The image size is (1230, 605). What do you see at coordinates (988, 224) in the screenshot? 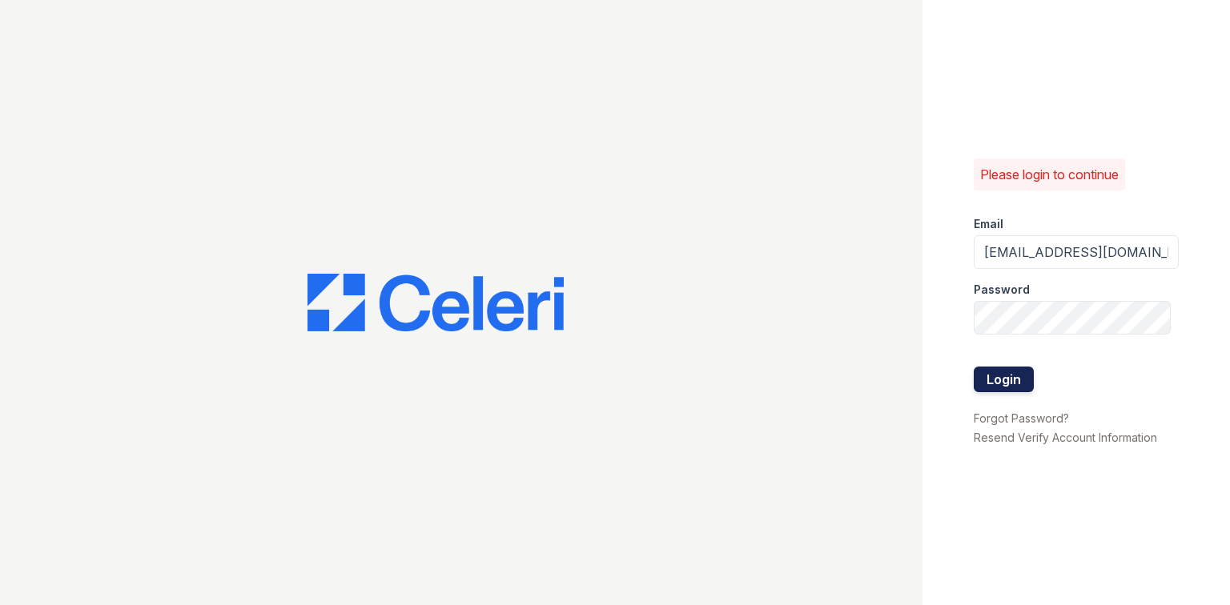
I see `label: Email` at bounding box center [988, 224].